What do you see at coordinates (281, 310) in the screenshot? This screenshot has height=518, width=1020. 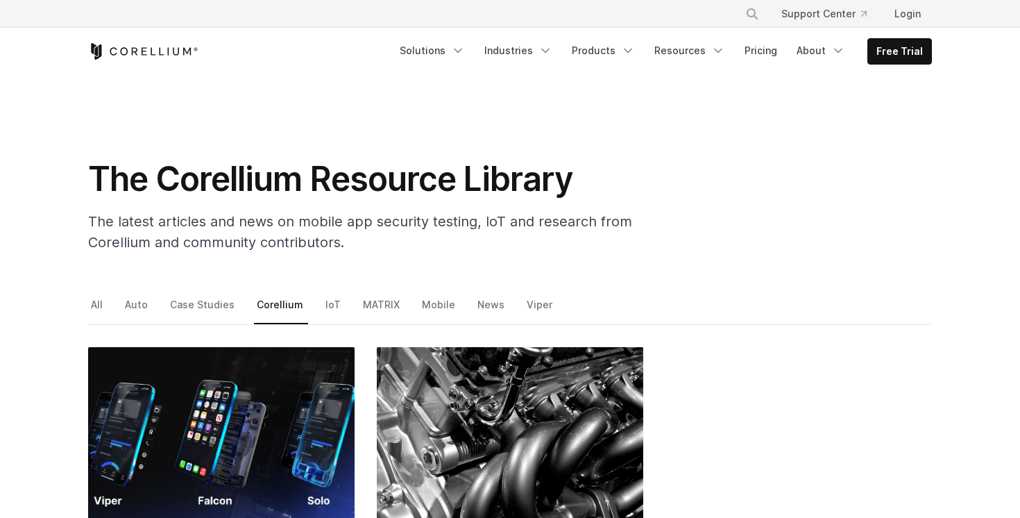 I see `a: Corellium` at bounding box center [281, 310].